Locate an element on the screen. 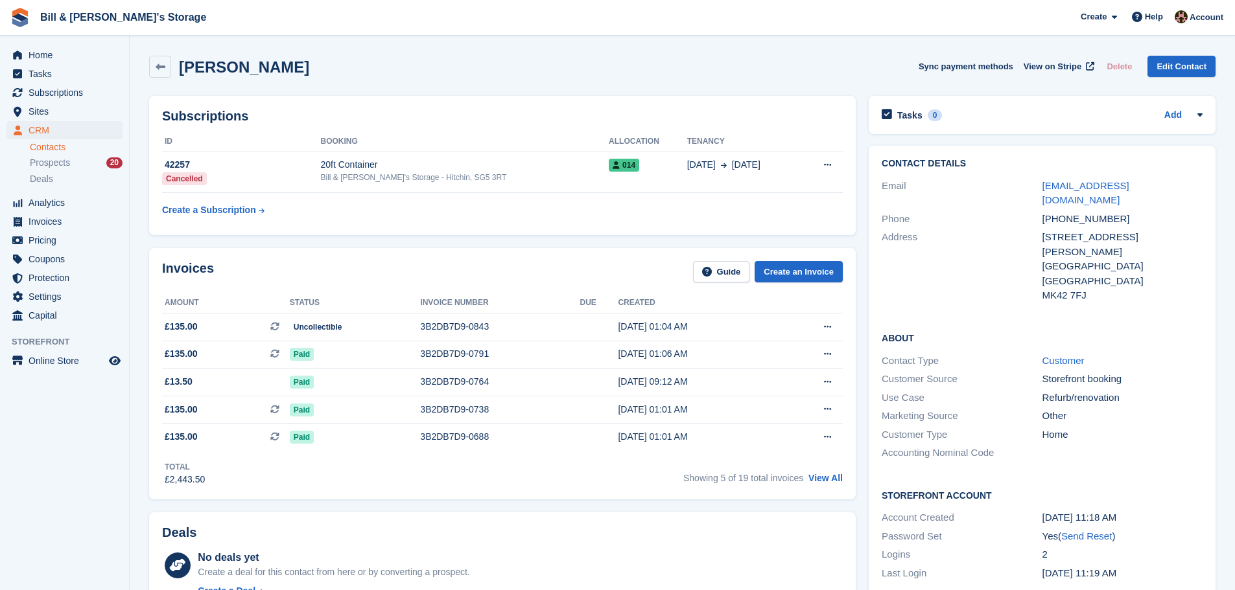 This screenshot has height=590, width=1235. span: Help is located at coordinates (1154, 17).